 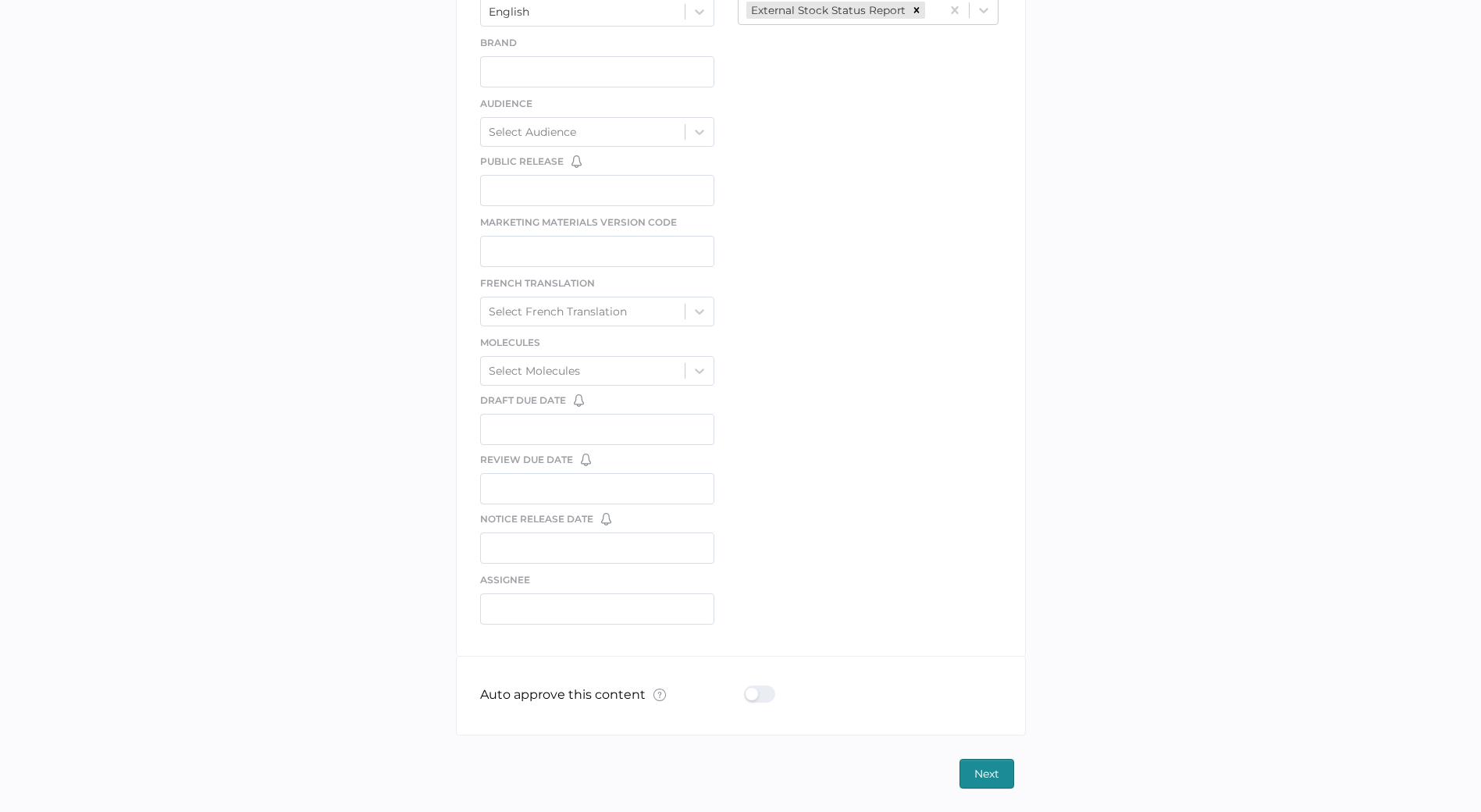 I want to click on span: Molecules, so click(x=510, y=342).